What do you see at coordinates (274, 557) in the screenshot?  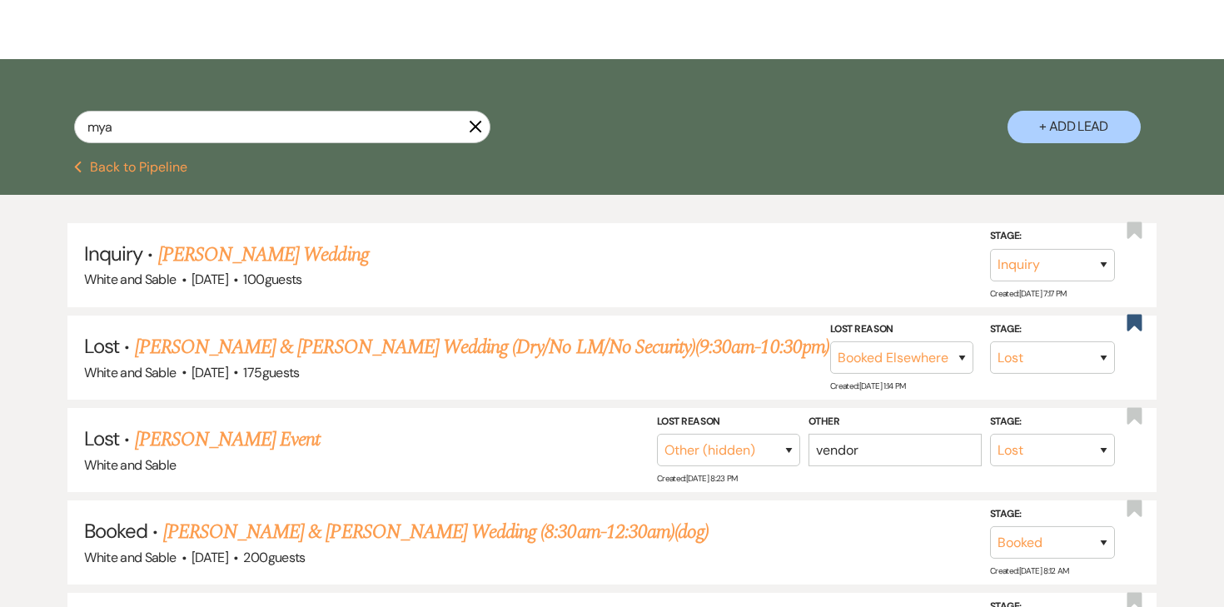 I see `span: 200 guests` at bounding box center [274, 557].